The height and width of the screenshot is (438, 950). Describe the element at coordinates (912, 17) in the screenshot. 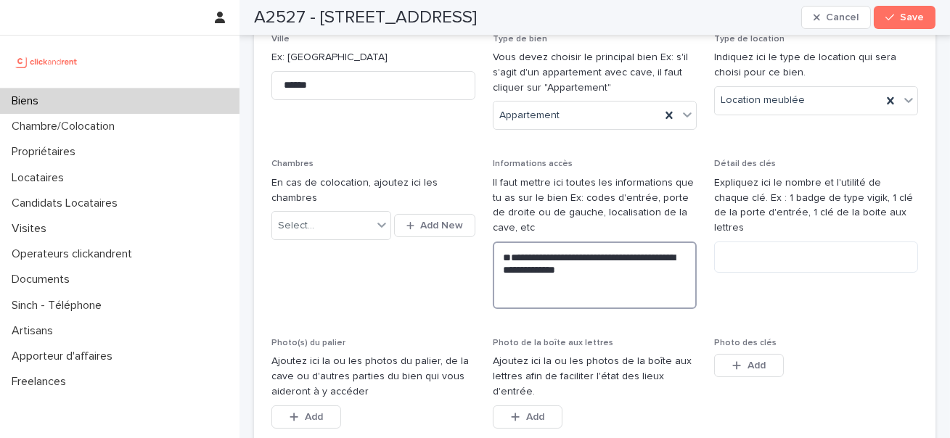

I see `span: Save` at that location.